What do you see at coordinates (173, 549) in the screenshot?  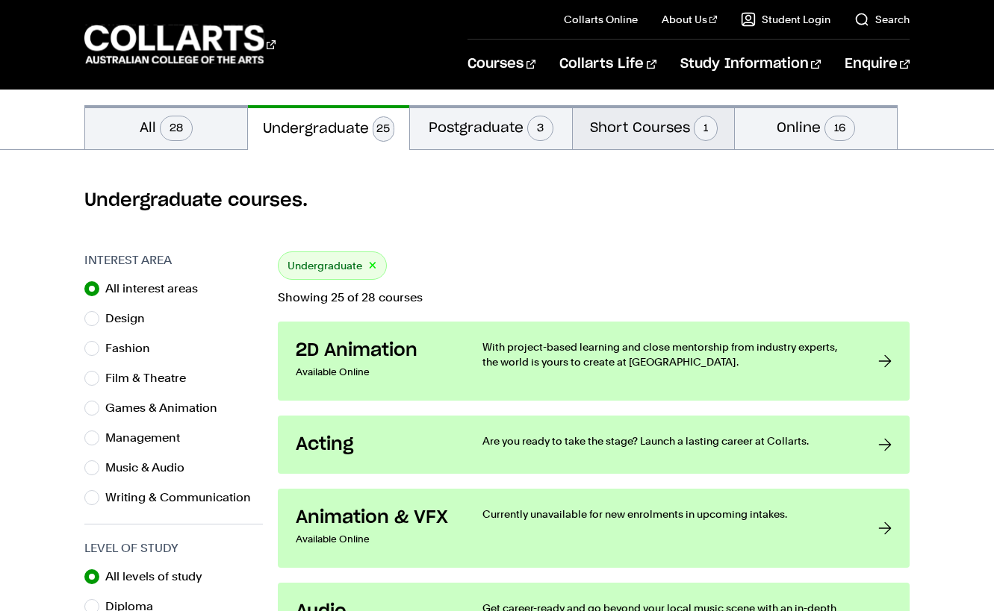 I see `h3: Level of Study` at bounding box center [173, 549].